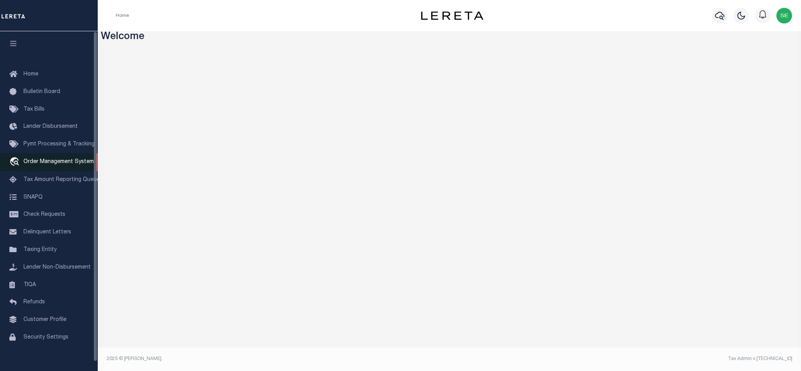  I want to click on span: Taxing Entity, so click(40, 250).